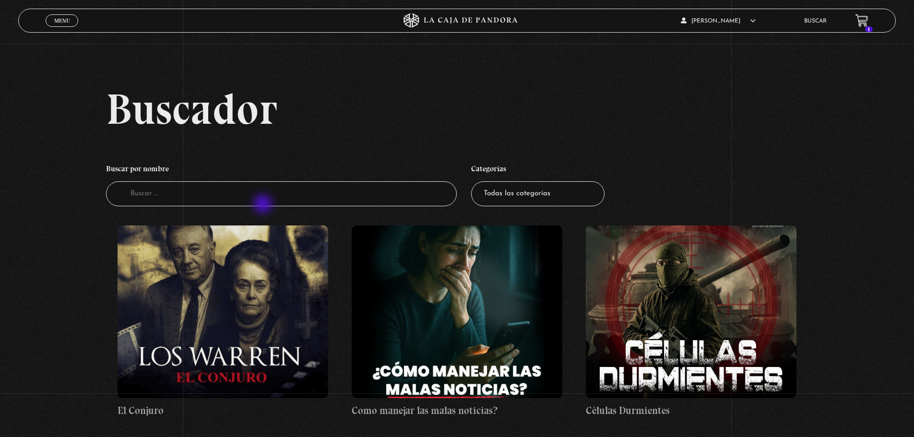 Image resolution: width=914 pixels, height=437 pixels. What do you see at coordinates (457, 322) in the screenshot?
I see `a: Como manejar las malas noticias?` at bounding box center [457, 322].